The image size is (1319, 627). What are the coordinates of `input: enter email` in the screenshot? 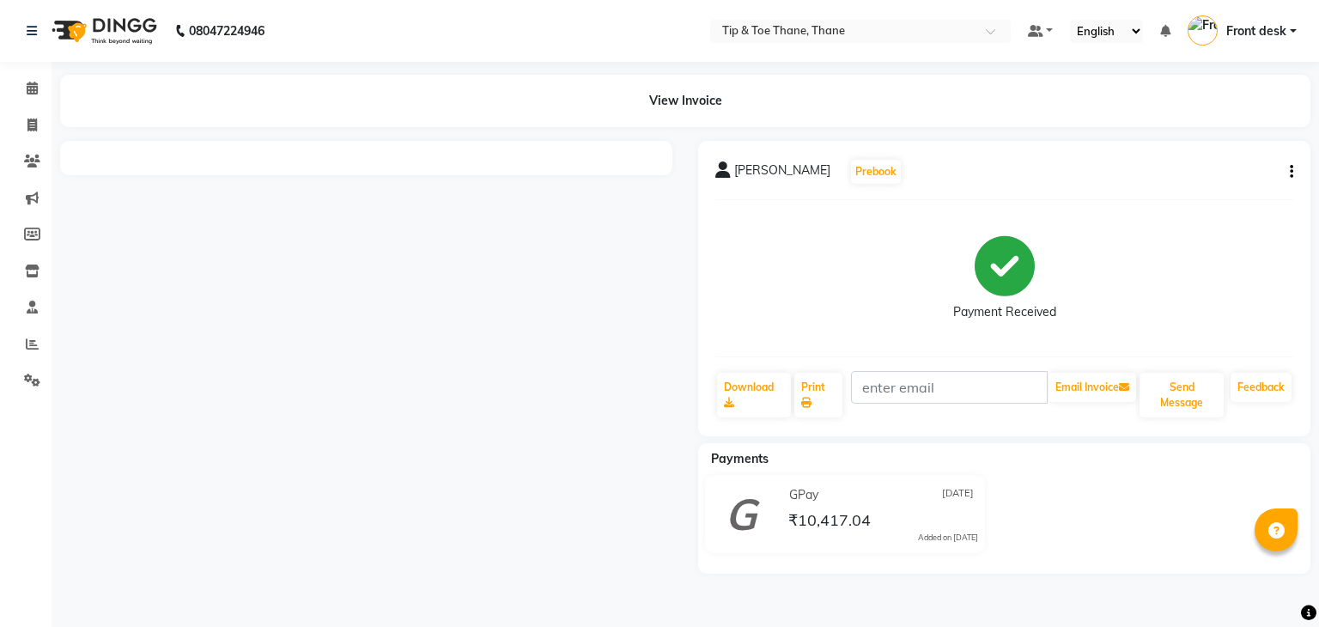 It's located at (949, 387).